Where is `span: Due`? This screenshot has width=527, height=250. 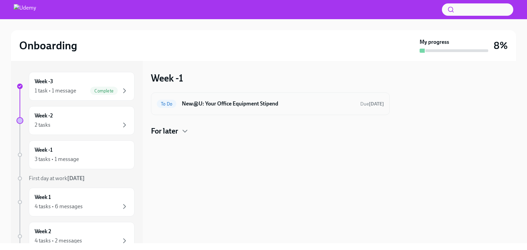 span: Due is located at coordinates (372, 104).